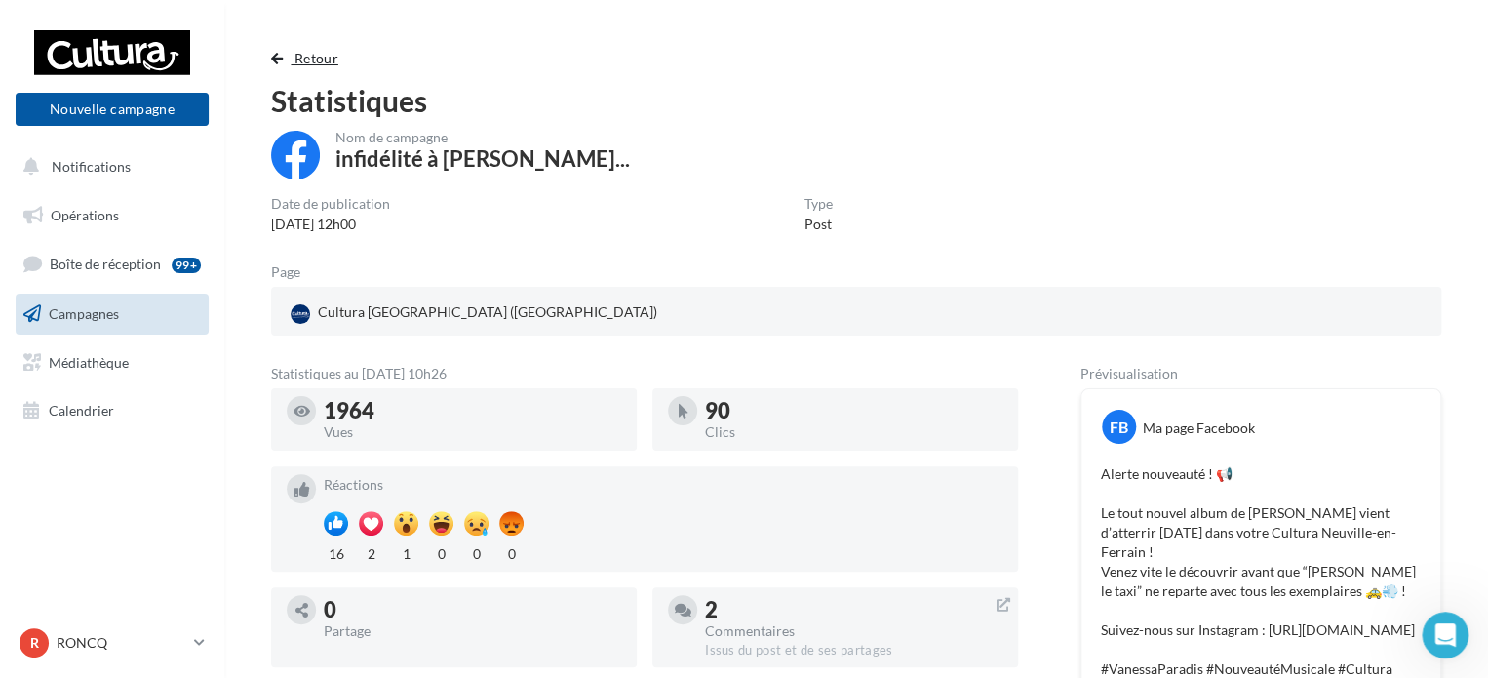 This screenshot has height=678, width=1488. I want to click on span: Campagnes, so click(84, 313).